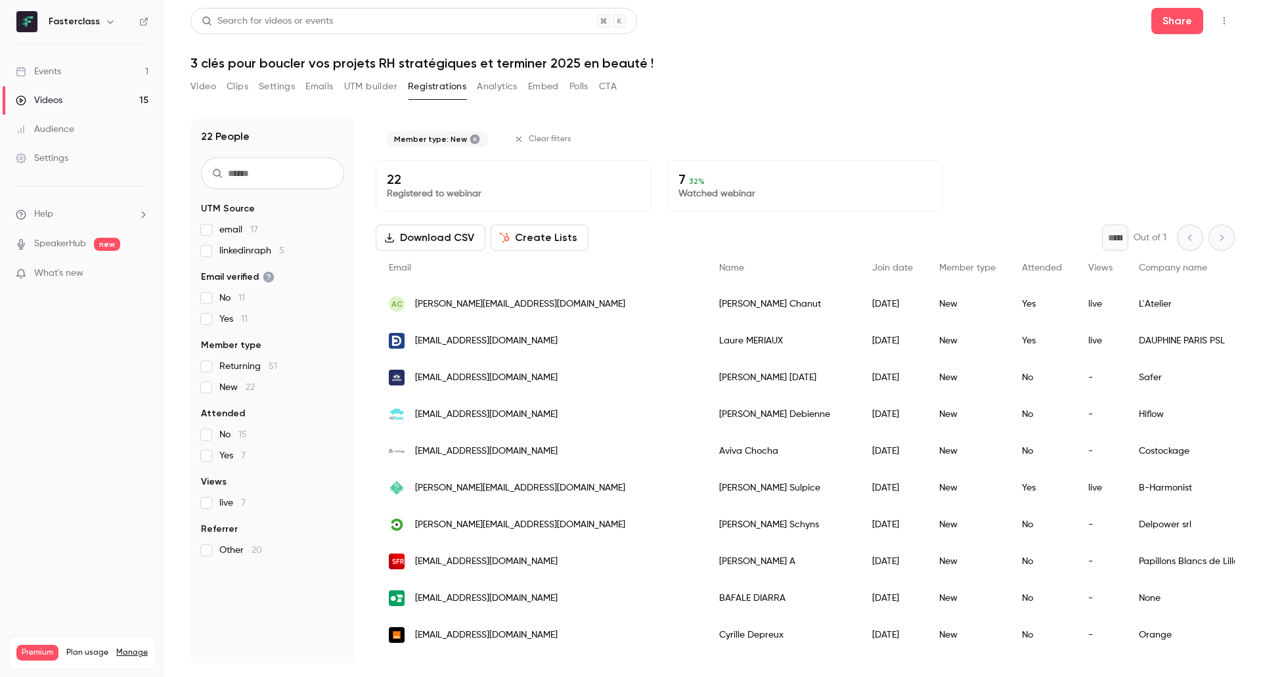 The image size is (1261, 677). Describe the element at coordinates (550, 139) in the screenshot. I see `span: Clear filters` at that location.